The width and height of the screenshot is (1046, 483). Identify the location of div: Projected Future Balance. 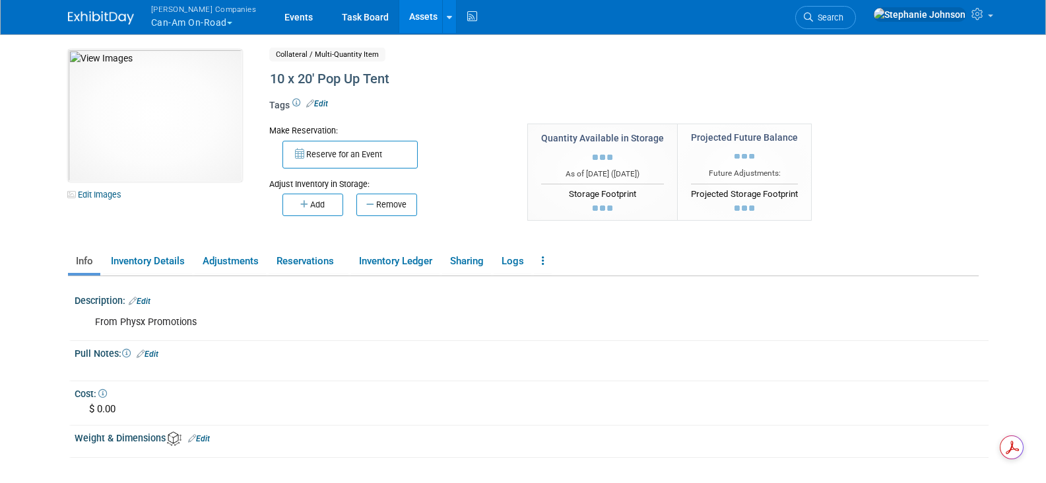
(745, 137).